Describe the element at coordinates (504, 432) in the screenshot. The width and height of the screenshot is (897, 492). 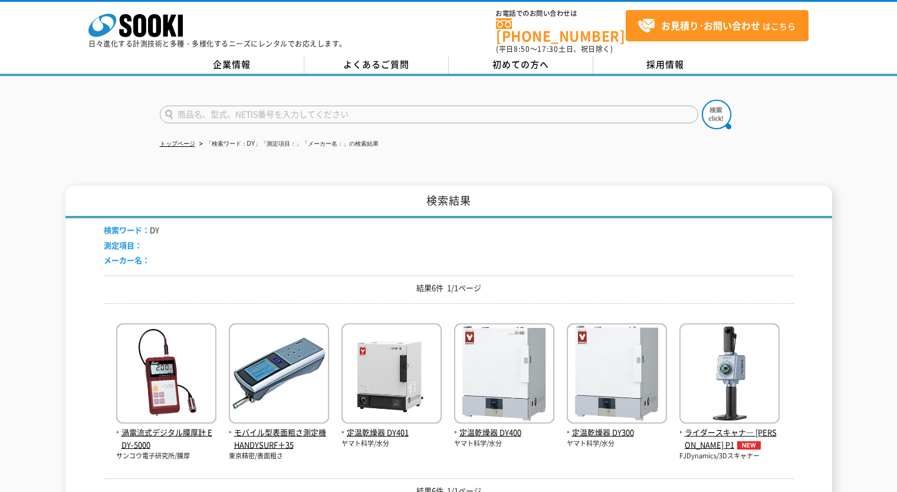
I see `span: 定温乾燥器 DY400` at that location.